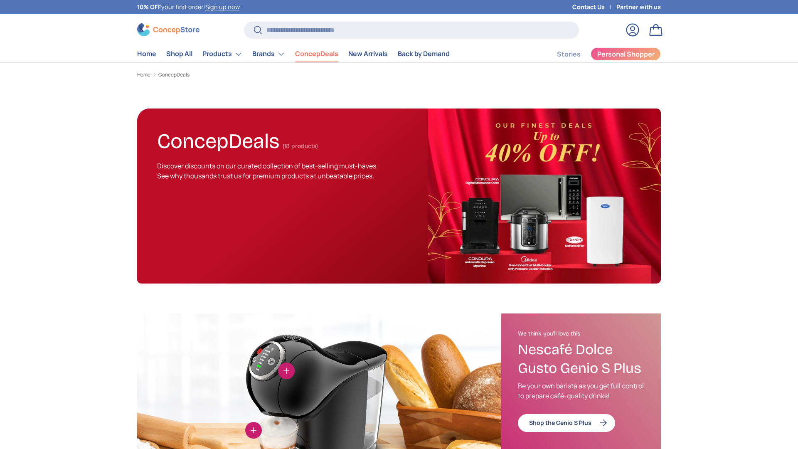 The width and height of the screenshot is (798, 449). I want to click on p: your first order! ., so click(189, 7).